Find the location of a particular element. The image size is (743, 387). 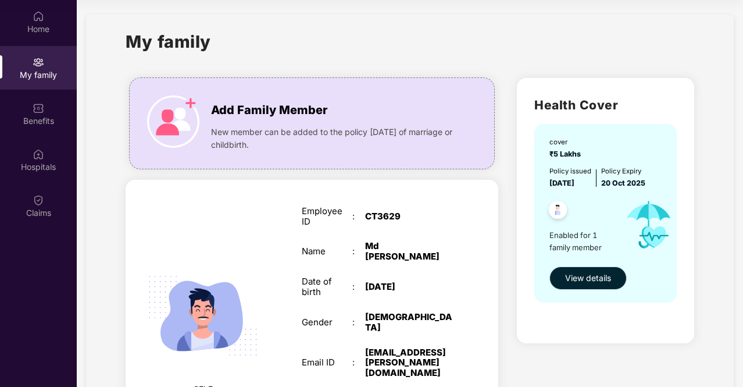

span: View details is located at coordinates (588, 278).